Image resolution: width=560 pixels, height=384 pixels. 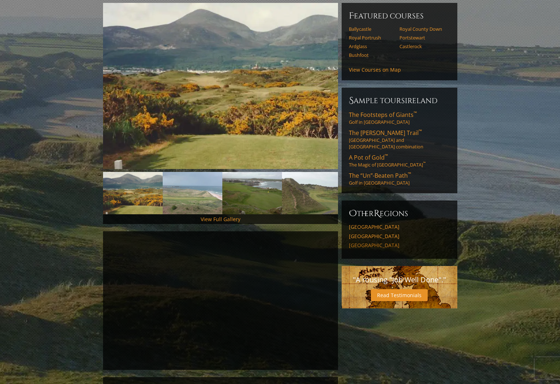 What do you see at coordinates (377, 213) in the screenshot?
I see `span: R` at bounding box center [377, 213].